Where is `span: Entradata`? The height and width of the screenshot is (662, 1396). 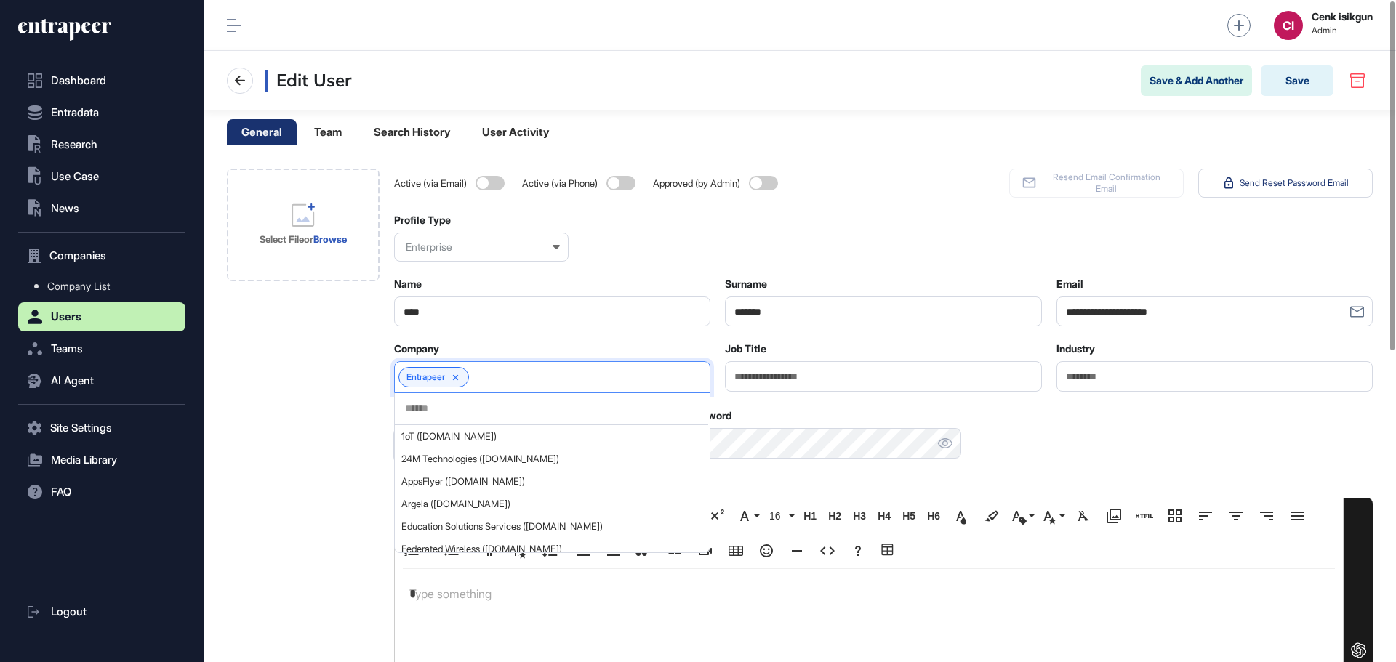 span: Entradata is located at coordinates (75, 113).